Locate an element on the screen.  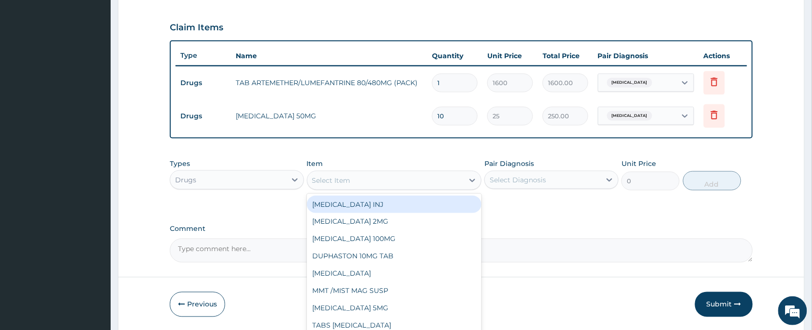
div: Chat with us now is located at coordinates (106, 60).